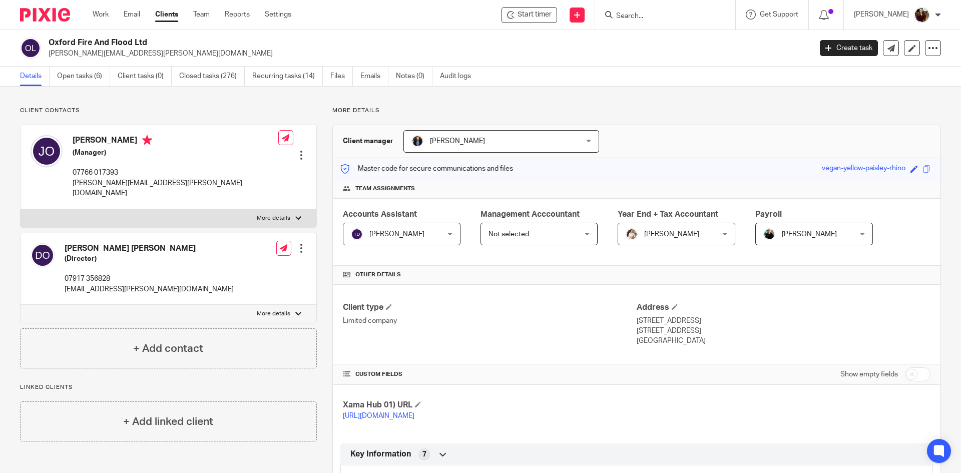  What do you see at coordinates (175, 173) in the screenshot?
I see `p: 07766 017393` at bounding box center [175, 173].